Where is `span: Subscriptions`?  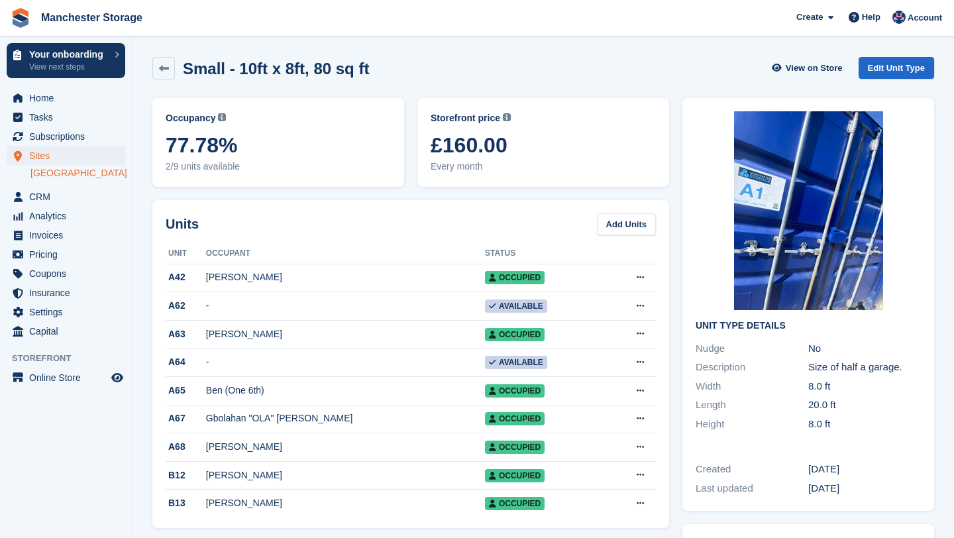 span: Subscriptions is located at coordinates (69, 137).